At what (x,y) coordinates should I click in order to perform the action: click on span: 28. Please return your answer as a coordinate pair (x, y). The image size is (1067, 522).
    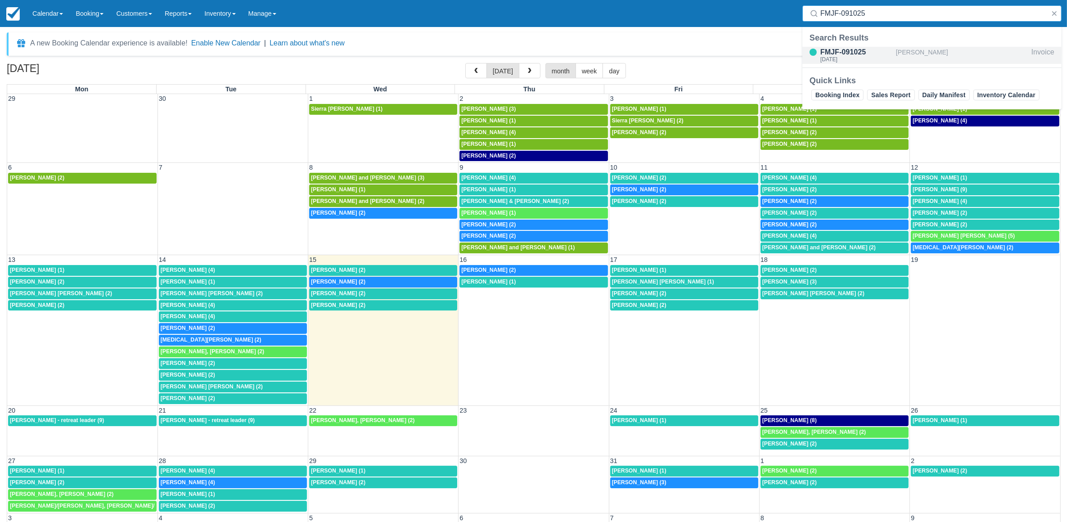
    Looking at the image, I should click on (162, 461).